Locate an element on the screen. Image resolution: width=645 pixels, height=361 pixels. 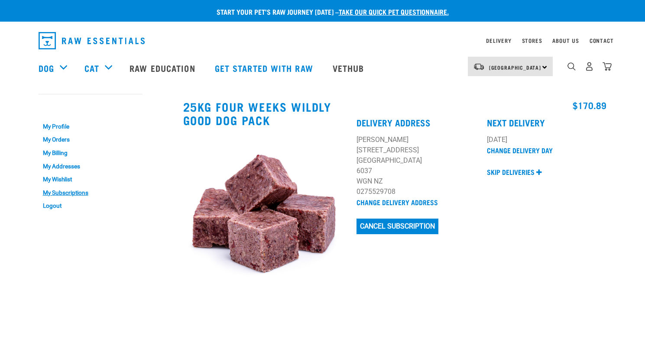
a: Dog is located at coordinates (46, 68).